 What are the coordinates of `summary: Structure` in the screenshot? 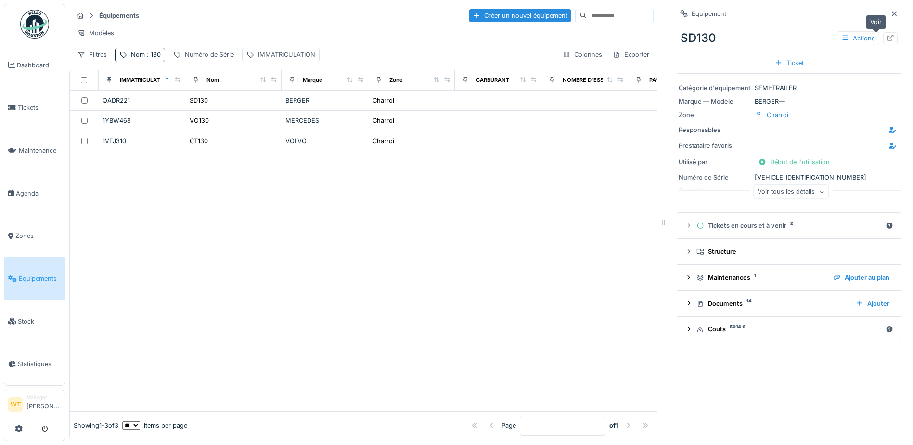 It's located at (789, 251).